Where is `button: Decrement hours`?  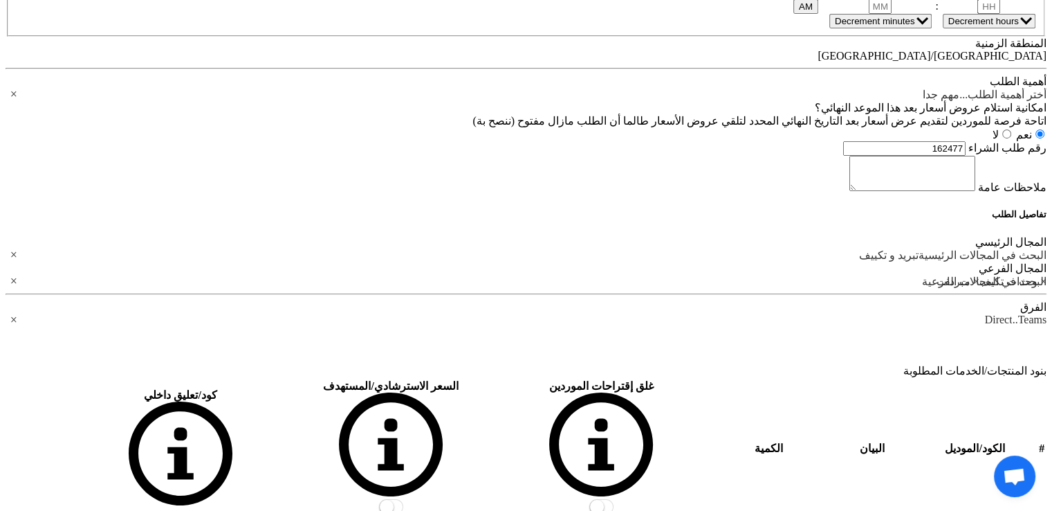
button: Decrement hours is located at coordinates (989, 21).